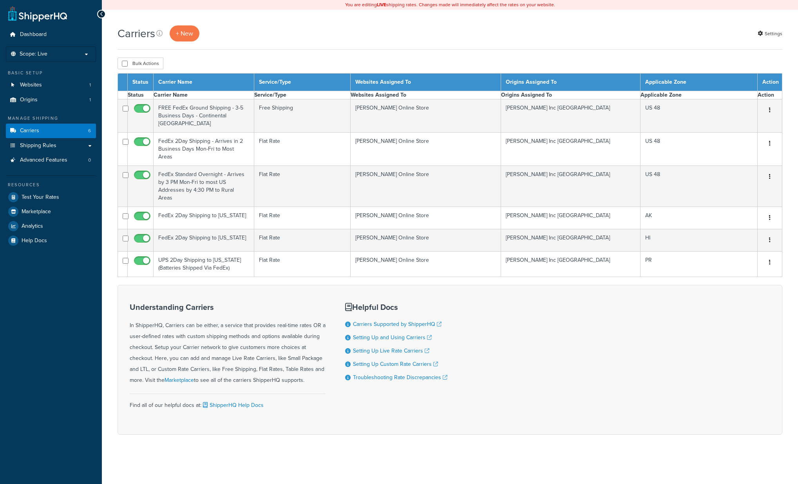 This screenshot has width=798, height=484. I want to click on button: Bulk Actions, so click(140, 63).